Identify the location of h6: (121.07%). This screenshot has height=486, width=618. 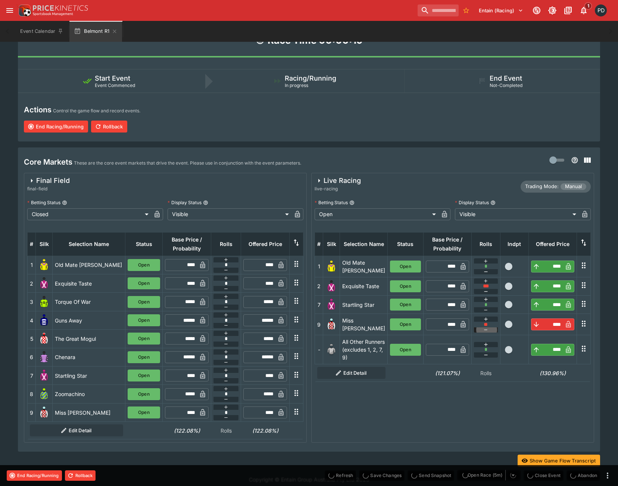
(447, 373).